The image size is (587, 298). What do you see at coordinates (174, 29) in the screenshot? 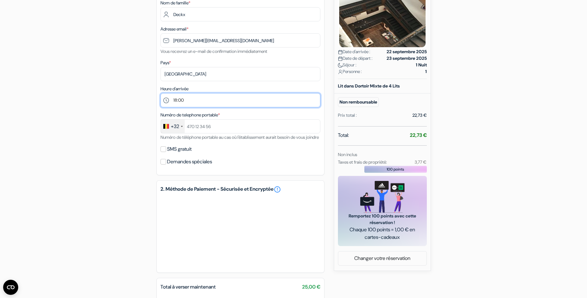
I see `label: Adresse email` at bounding box center [174, 29].